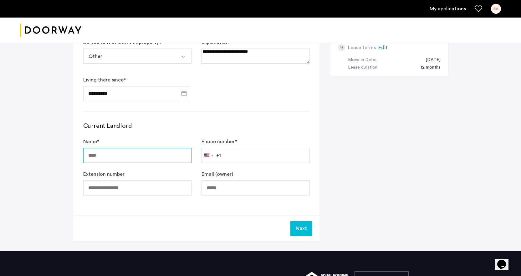  What do you see at coordinates (362, 48) in the screenshot?
I see `h5: Lease terms` at bounding box center [362, 48].